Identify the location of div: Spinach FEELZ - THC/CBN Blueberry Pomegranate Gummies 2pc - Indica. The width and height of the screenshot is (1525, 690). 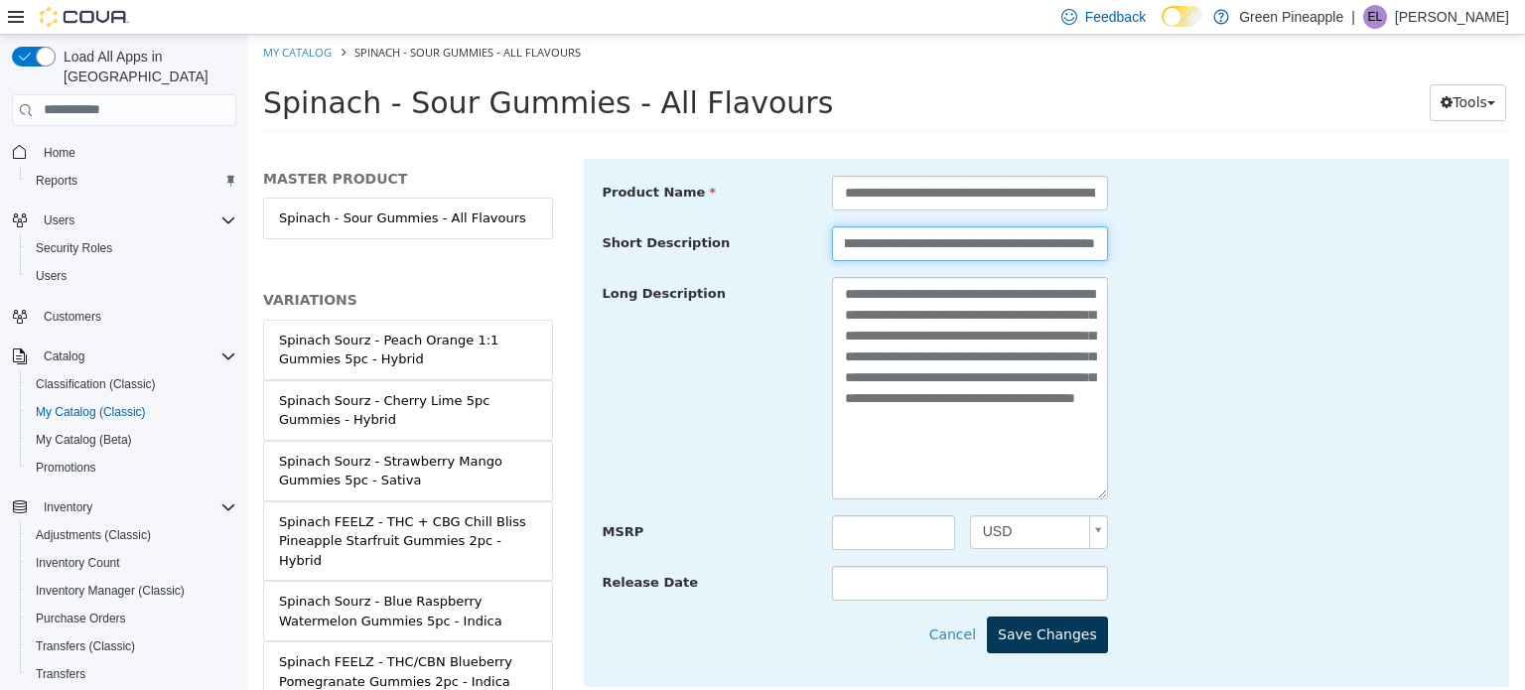
(160, 637).